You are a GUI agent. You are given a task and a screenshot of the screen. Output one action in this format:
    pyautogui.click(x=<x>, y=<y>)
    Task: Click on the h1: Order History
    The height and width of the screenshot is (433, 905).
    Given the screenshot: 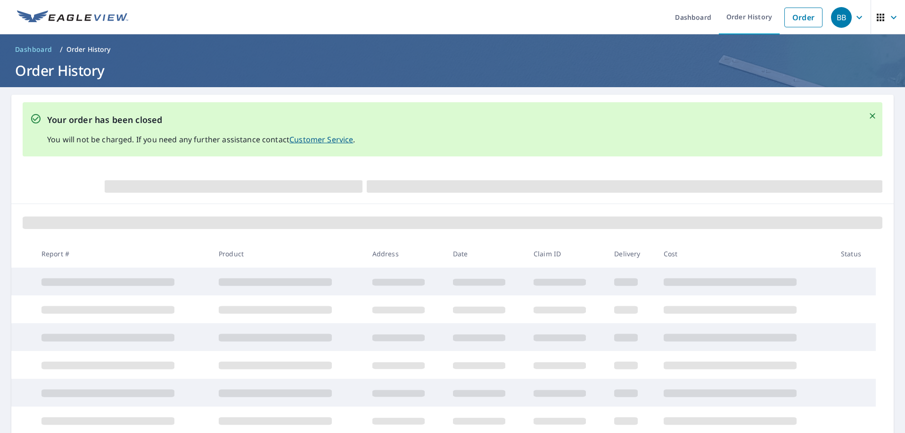 What is the action you would take?
    pyautogui.click(x=453, y=70)
    